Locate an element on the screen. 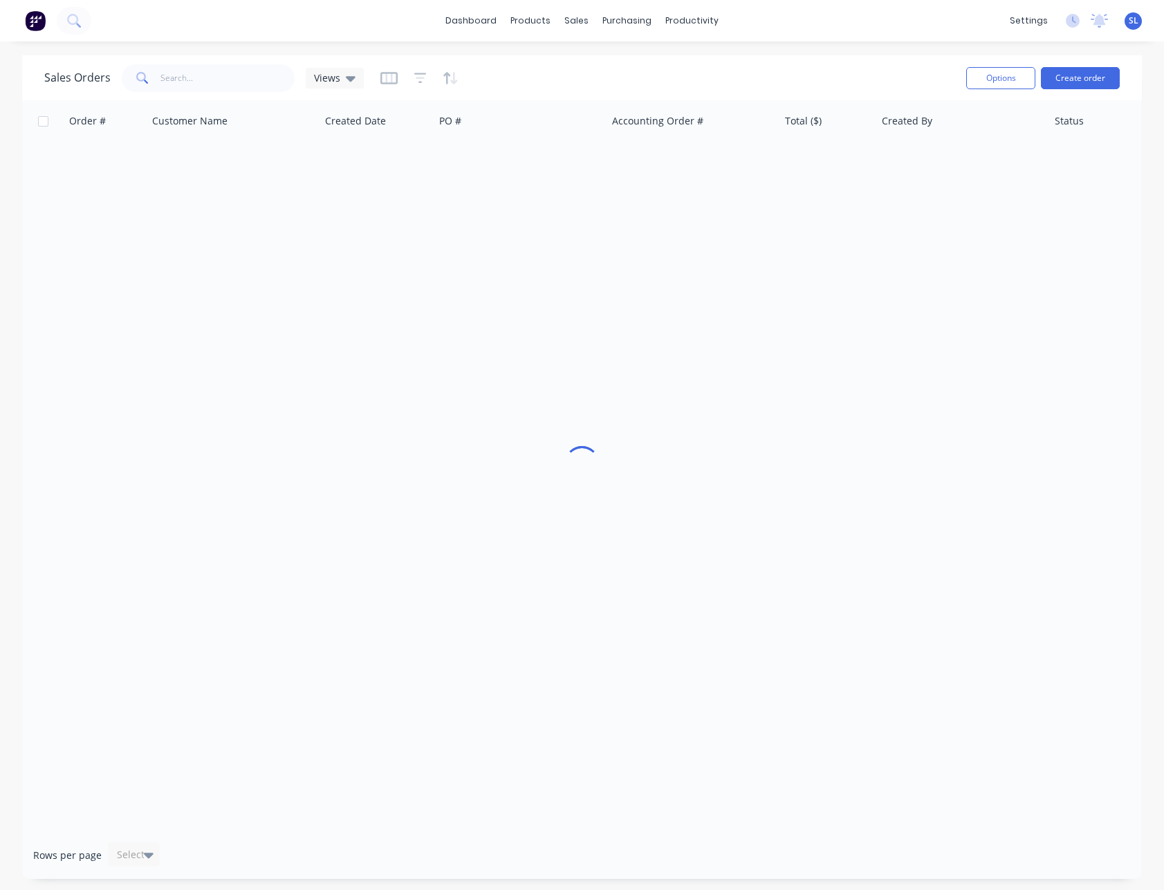  button: Options is located at coordinates (1001, 78).